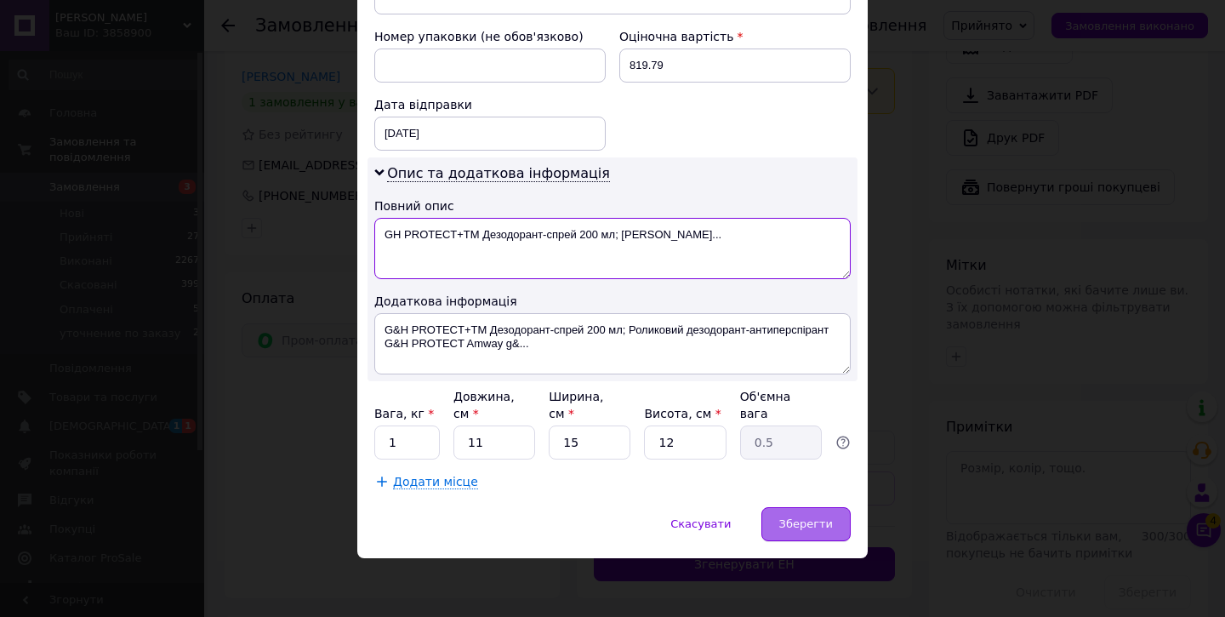  Describe the element at coordinates (700, 523) in the screenshot. I see `span: Скасувати` at that location.